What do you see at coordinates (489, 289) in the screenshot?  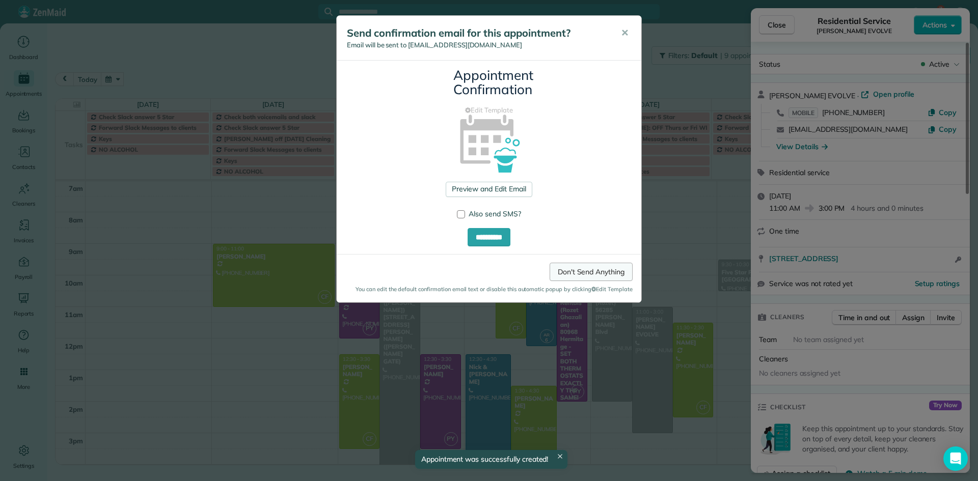 I see `small: You can edit the default confirmation email text or disable this automatic popup by clicking Edit...` at bounding box center [489, 289].